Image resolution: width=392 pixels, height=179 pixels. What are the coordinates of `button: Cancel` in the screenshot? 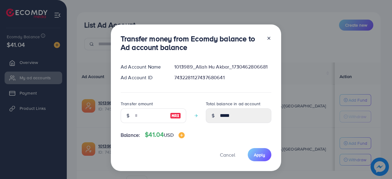 It's located at (227, 155).